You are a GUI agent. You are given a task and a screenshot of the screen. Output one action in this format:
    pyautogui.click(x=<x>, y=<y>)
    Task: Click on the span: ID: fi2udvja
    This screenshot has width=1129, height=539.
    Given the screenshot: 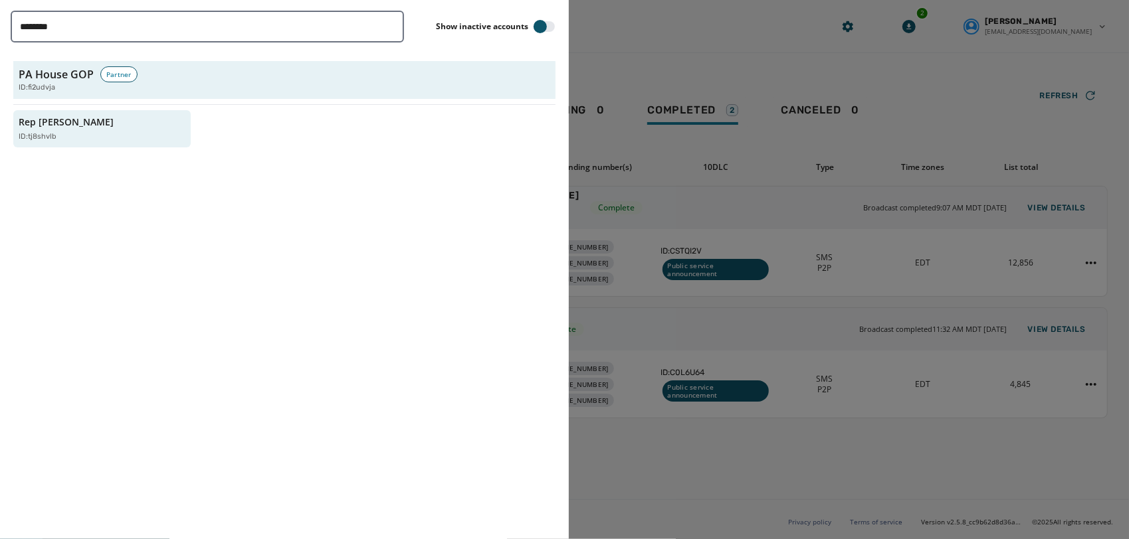 What is the action you would take?
    pyautogui.click(x=37, y=88)
    